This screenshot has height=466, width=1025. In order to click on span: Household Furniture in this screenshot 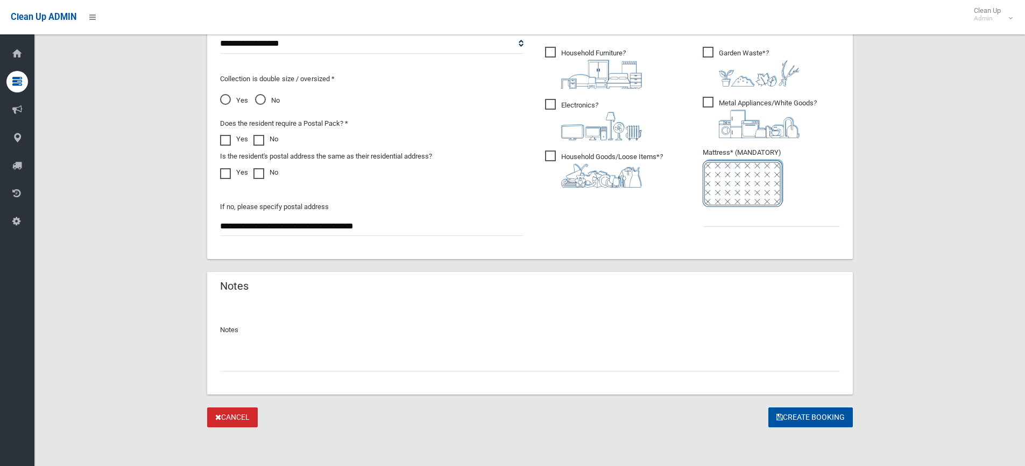, I will do `click(593, 68)`.